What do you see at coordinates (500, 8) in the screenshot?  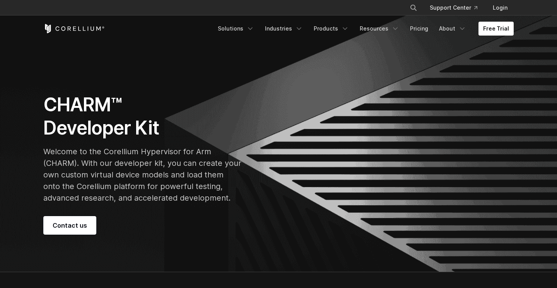 I see `a: Login` at bounding box center [500, 8].